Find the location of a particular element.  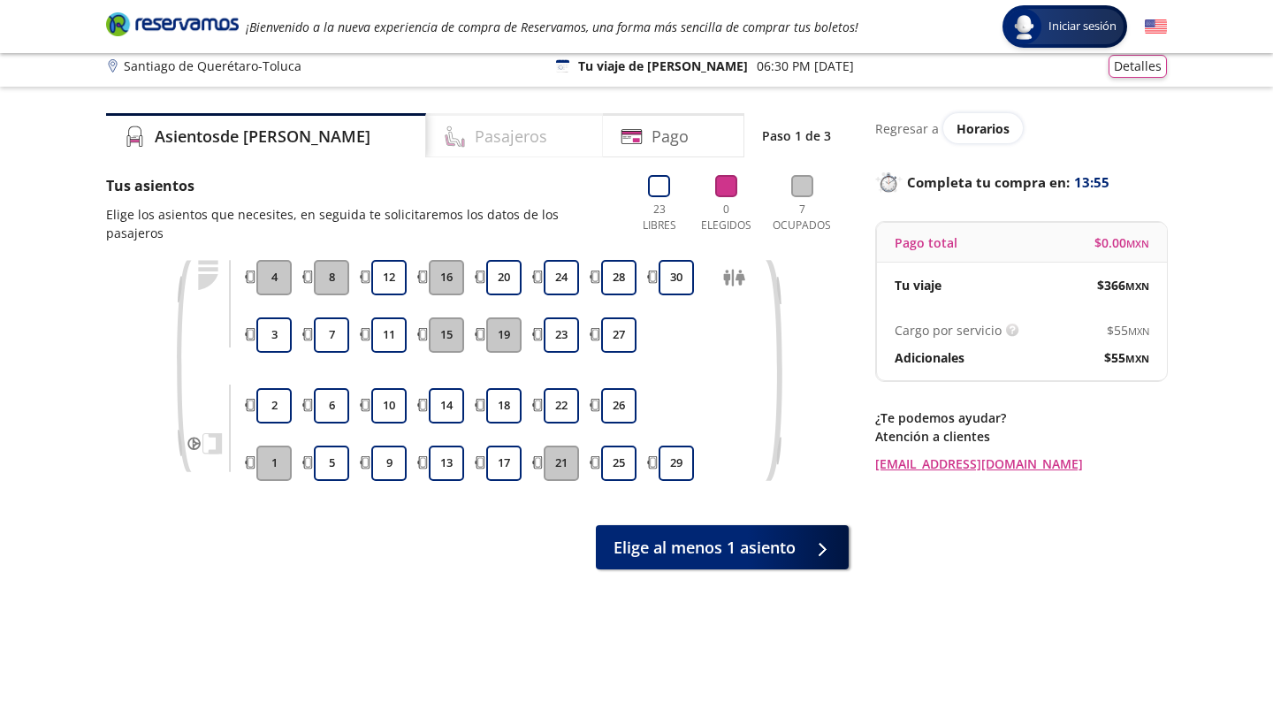

button: 27 is located at coordinates (619, 335).